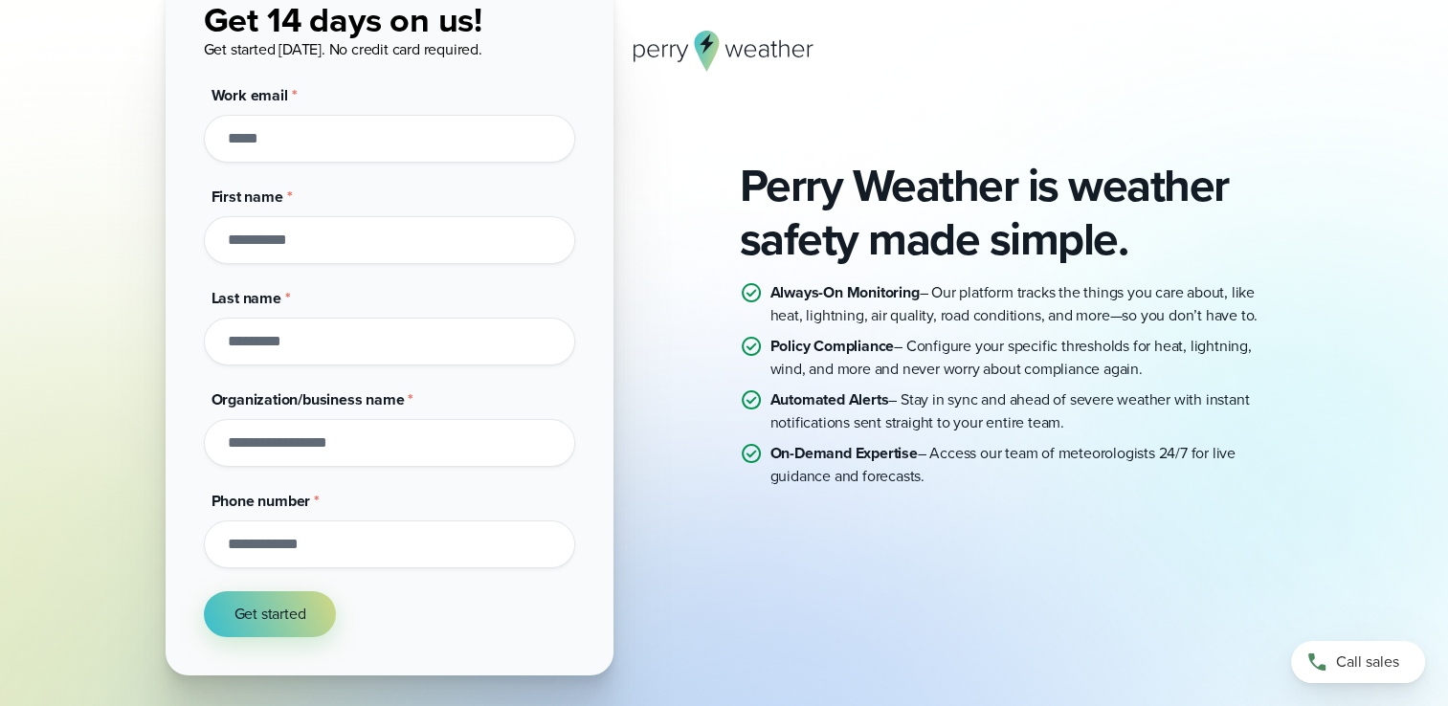  I want to click on p: – Access our team of meteorologists 24/7 for live guidance and forecasts., so click(1027, 465).